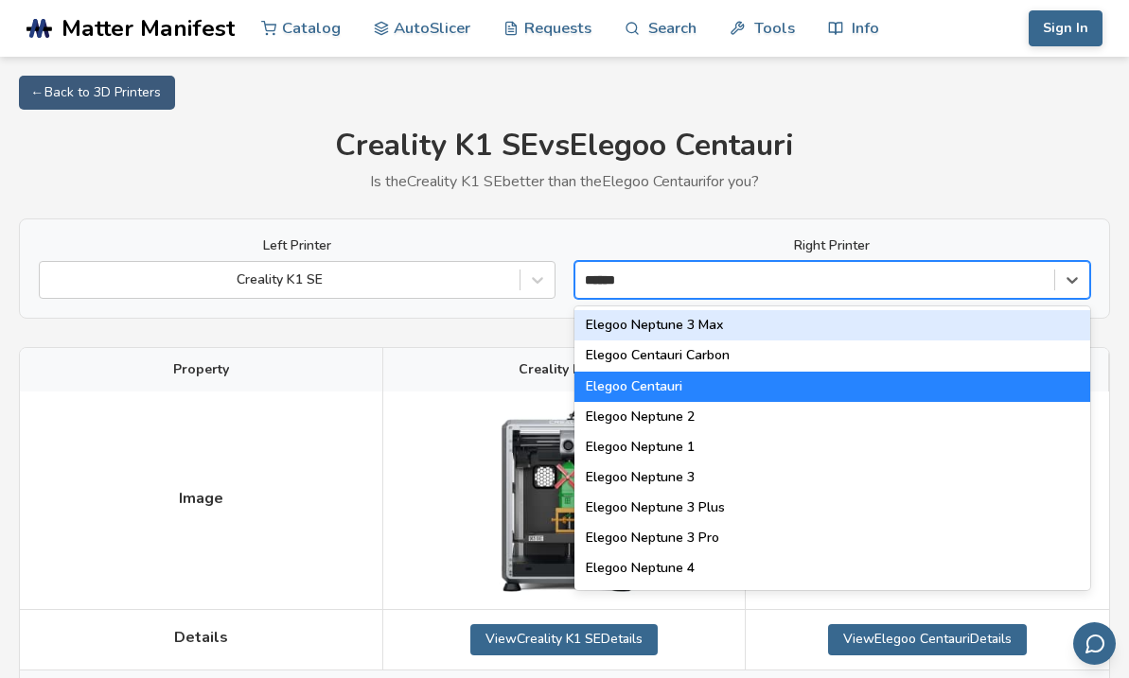  I want to click on label: Left Printer, so click(297, 246).